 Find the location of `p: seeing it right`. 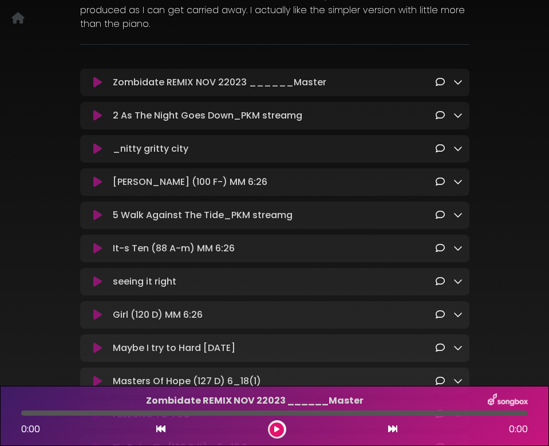

p: seeing it right is located at coordinates (274, 282).